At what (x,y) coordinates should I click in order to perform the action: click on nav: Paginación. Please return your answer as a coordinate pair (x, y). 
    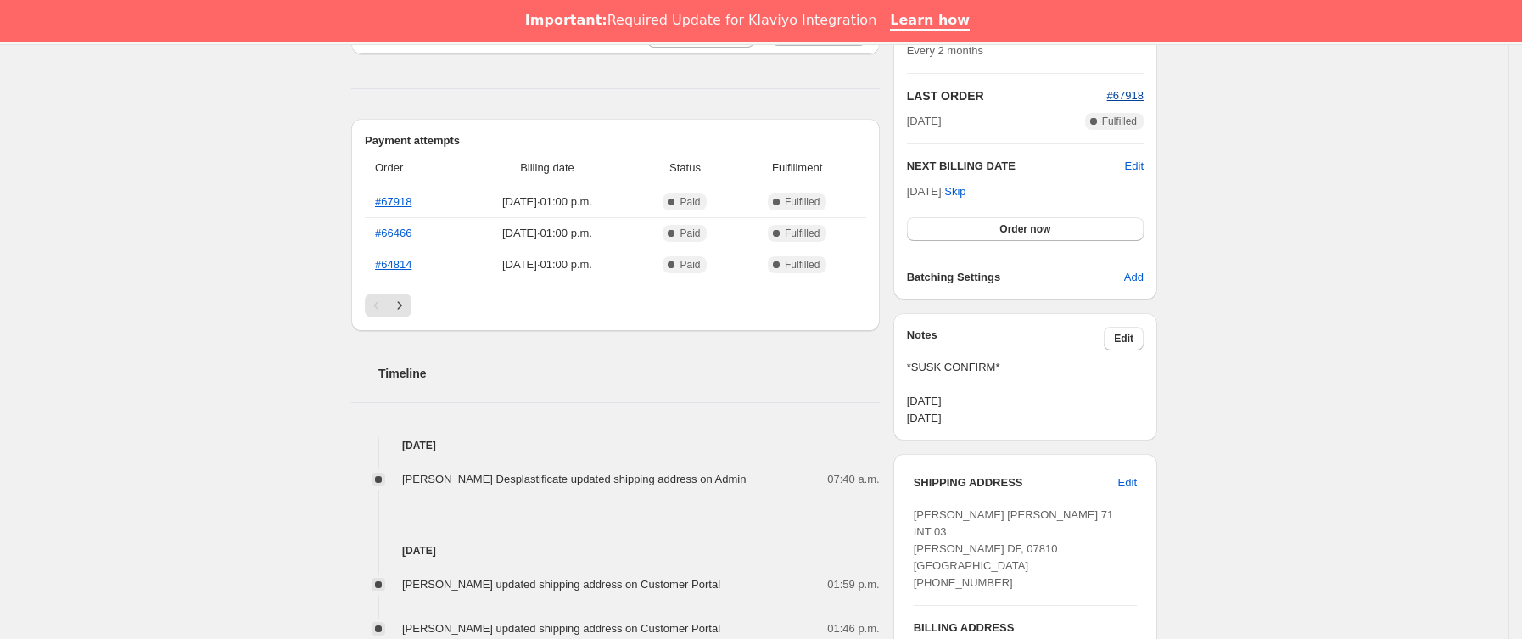
    Looking at the image, I should click on (615, 305).